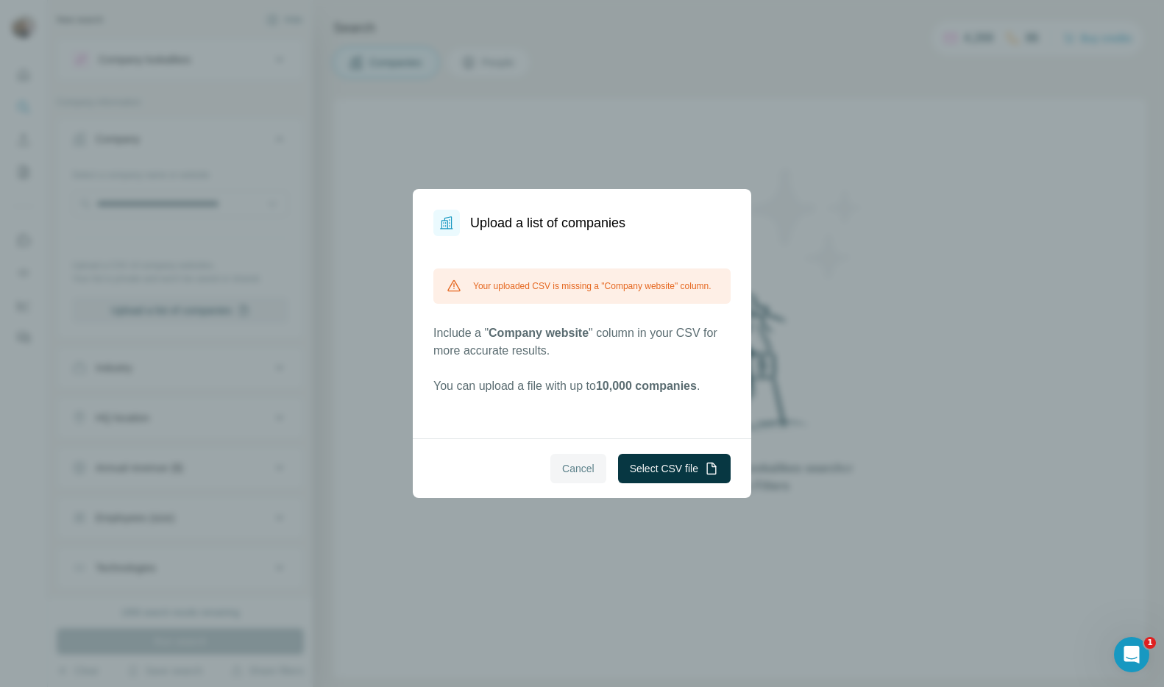 This screenshot has width=1164, height=687. What do you see at coordinates (582, 286) in the screenshot?
I see `div: Your uploaded CSV is missing a "Company website" column.` at bounding box center [582, 286].